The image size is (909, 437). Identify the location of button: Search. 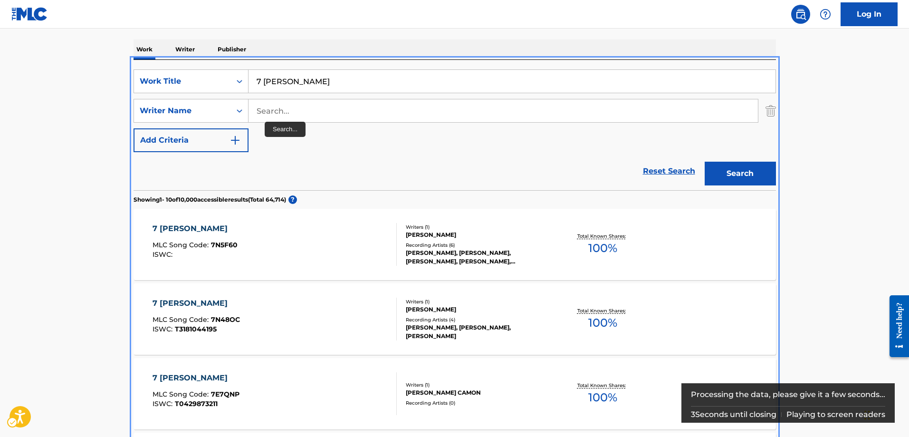
(740, 173).